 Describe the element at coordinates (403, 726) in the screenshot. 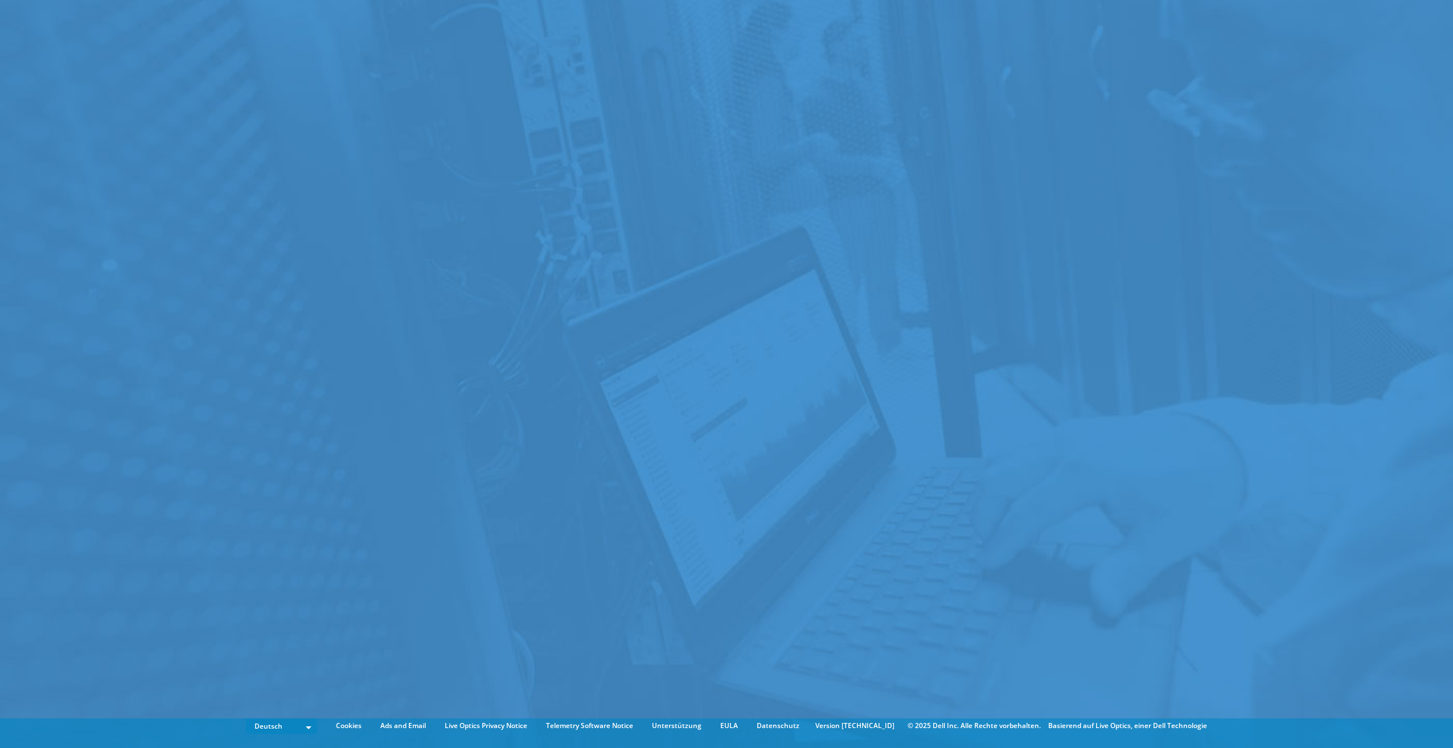

I see `a: Ads and Email` at that location.